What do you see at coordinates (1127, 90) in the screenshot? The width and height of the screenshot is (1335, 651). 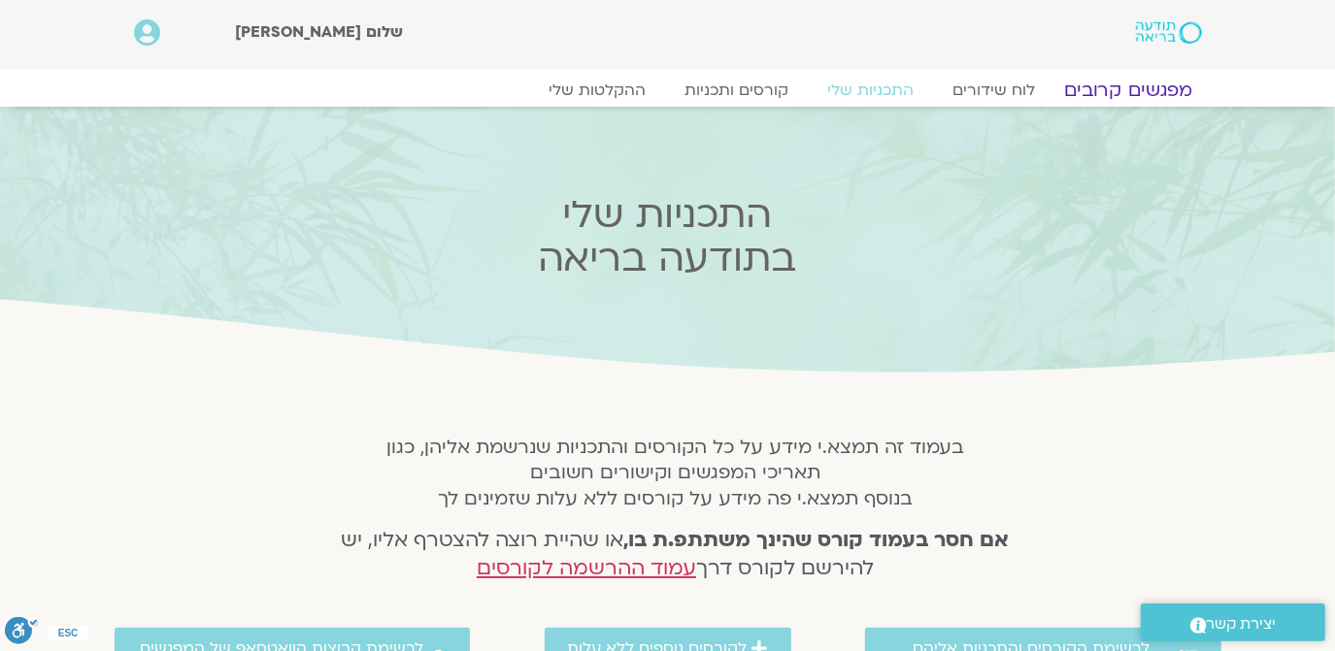 I see `a: מפגשים קרובים` at bounding box center [1127, 90].